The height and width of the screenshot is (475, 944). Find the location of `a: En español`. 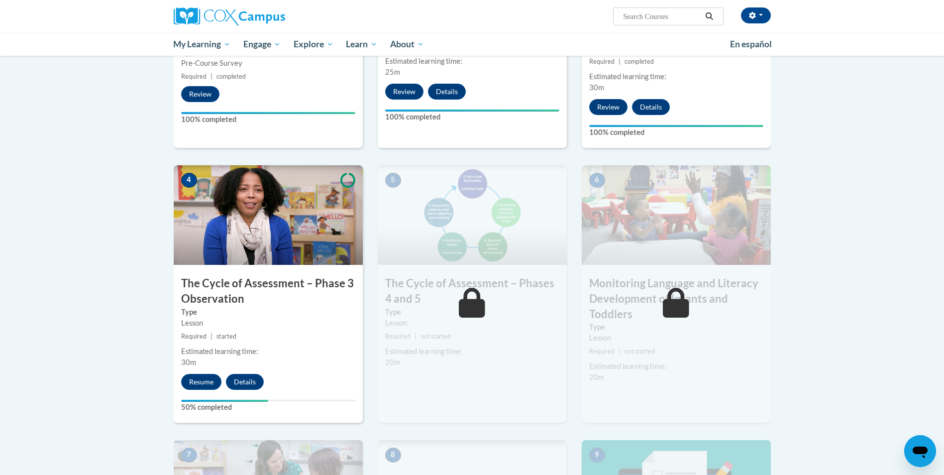

a: En español is located at coordinates (751, 44).